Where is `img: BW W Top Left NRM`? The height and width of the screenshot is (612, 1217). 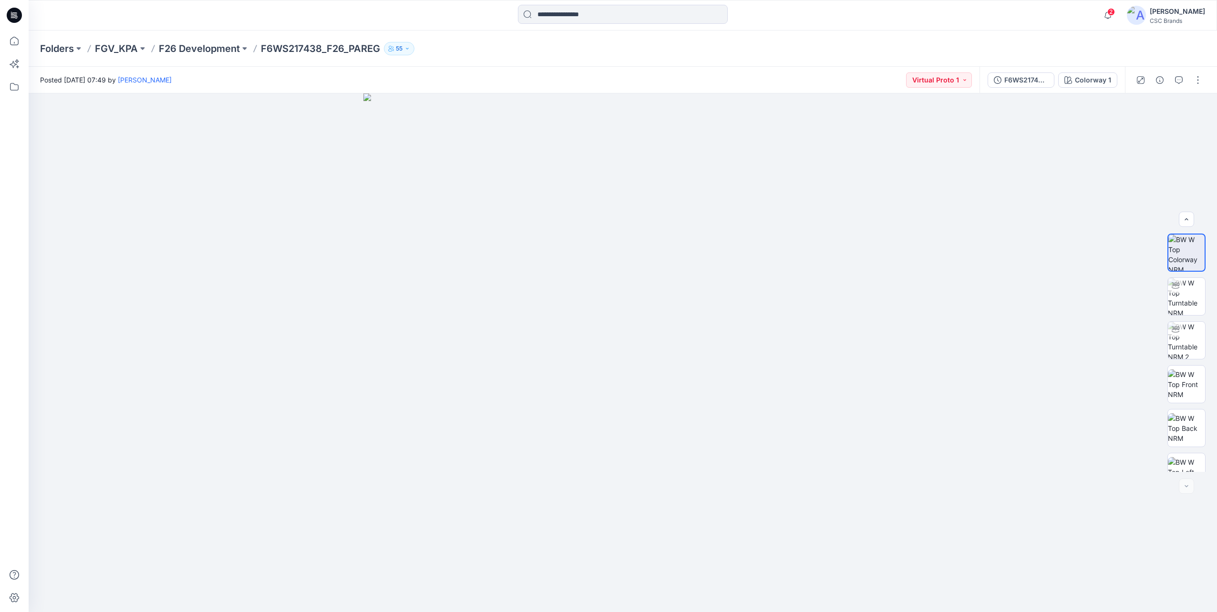
img: BW W Top Left NRM is located at coordinates (1186, 472).